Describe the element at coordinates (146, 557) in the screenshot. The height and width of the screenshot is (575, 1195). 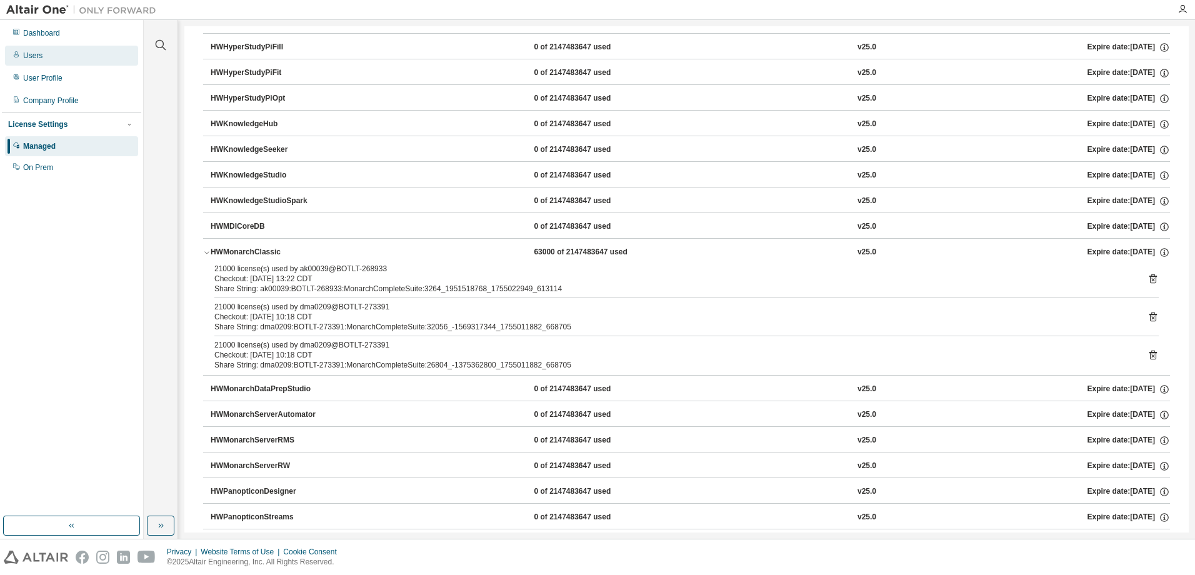
I see `img: youtube.svg` at that location.